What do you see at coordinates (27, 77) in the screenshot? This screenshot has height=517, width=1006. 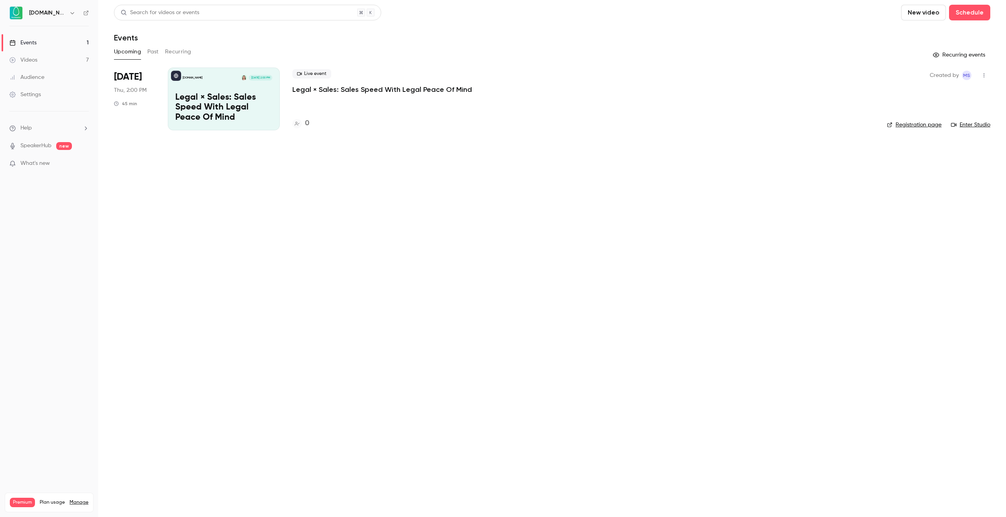 I see `div: Audience` at bounding box center [27, 77].